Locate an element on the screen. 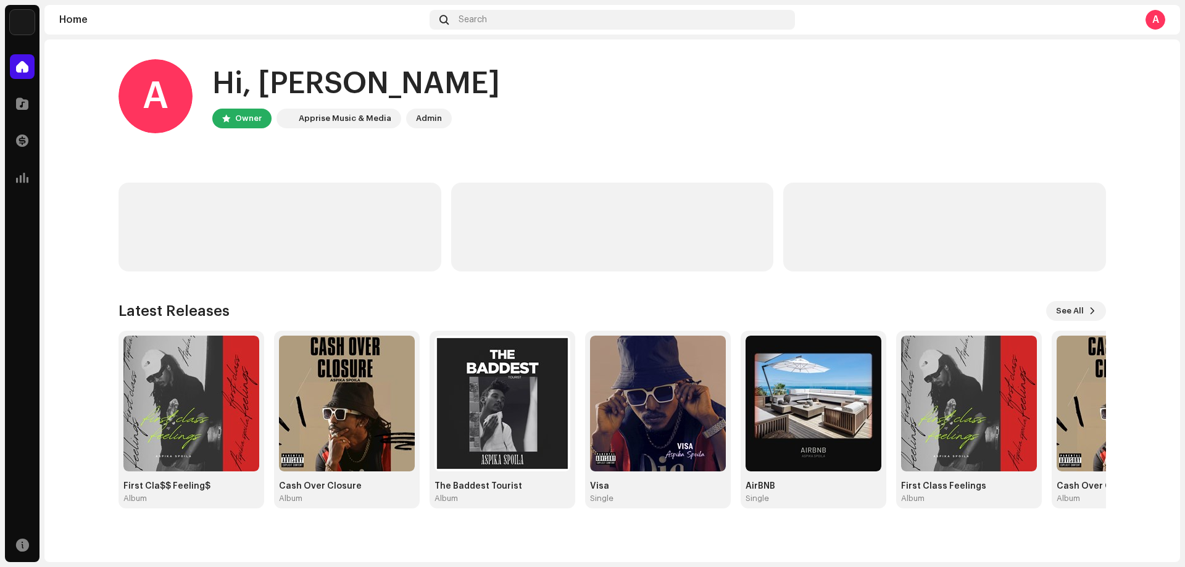  button: See All is located at coordinates (1076, 311).